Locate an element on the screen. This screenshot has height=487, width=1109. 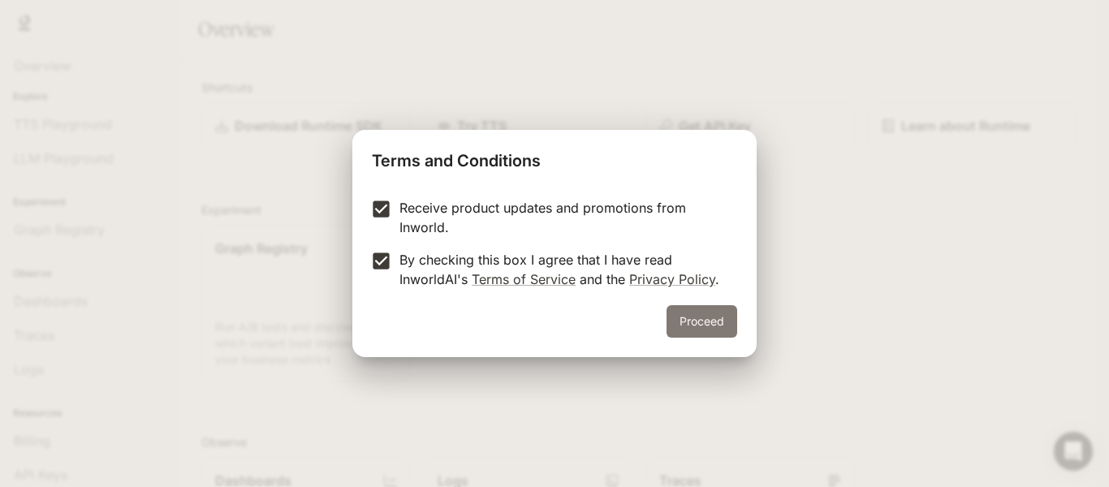
h2: Terms and Conditions is located at coordinates (554, 157).